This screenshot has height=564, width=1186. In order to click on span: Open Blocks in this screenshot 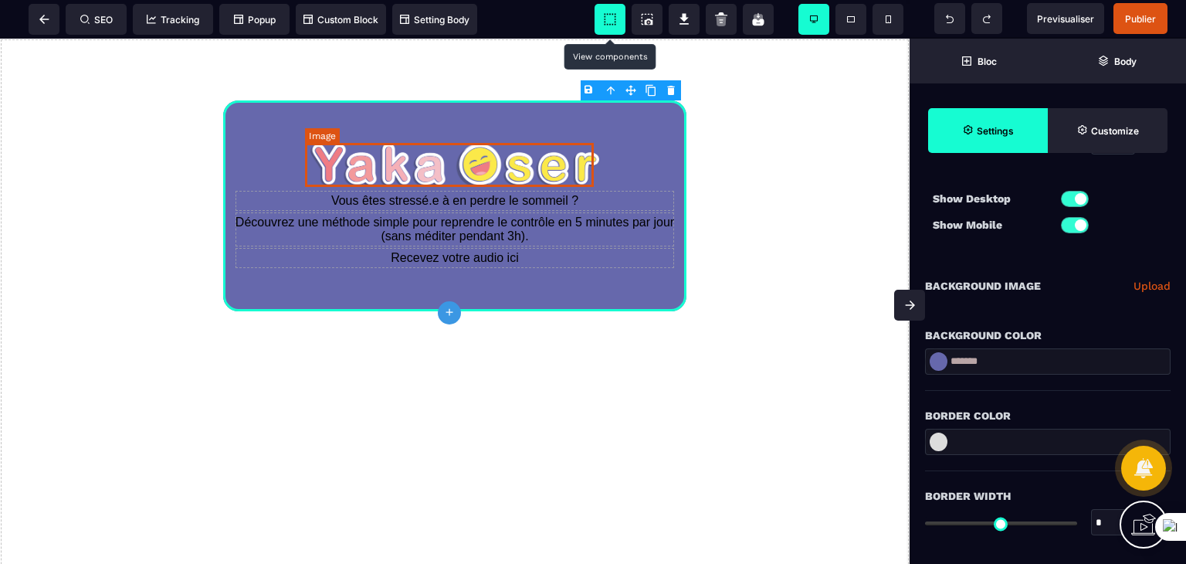, I will do `click(978, 61)`.